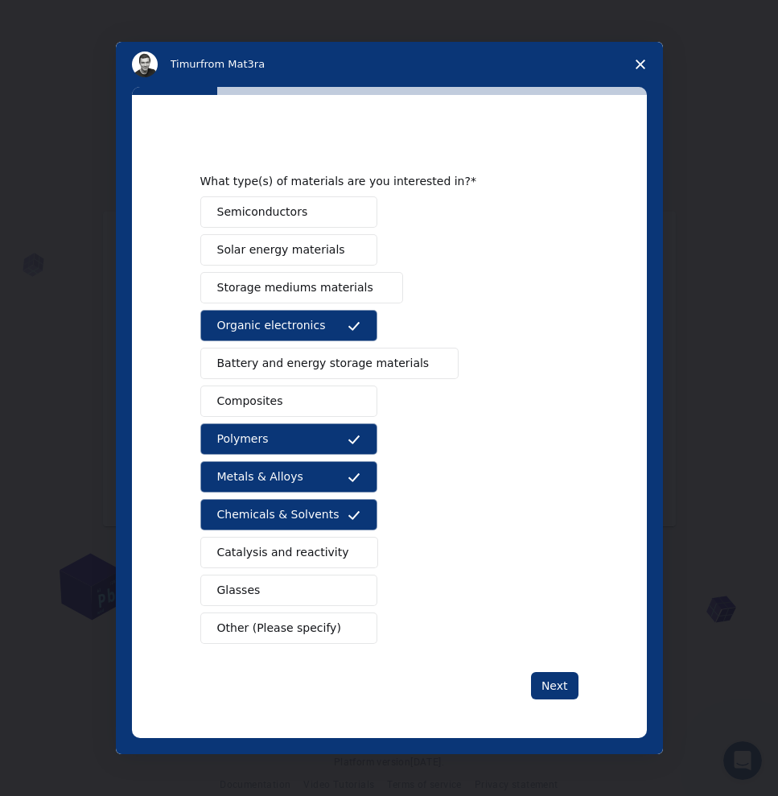  What do you see at coordinates (289, 212) in the screenshot?
I see `button: Semiconductors` at bounding box center [289, 212].